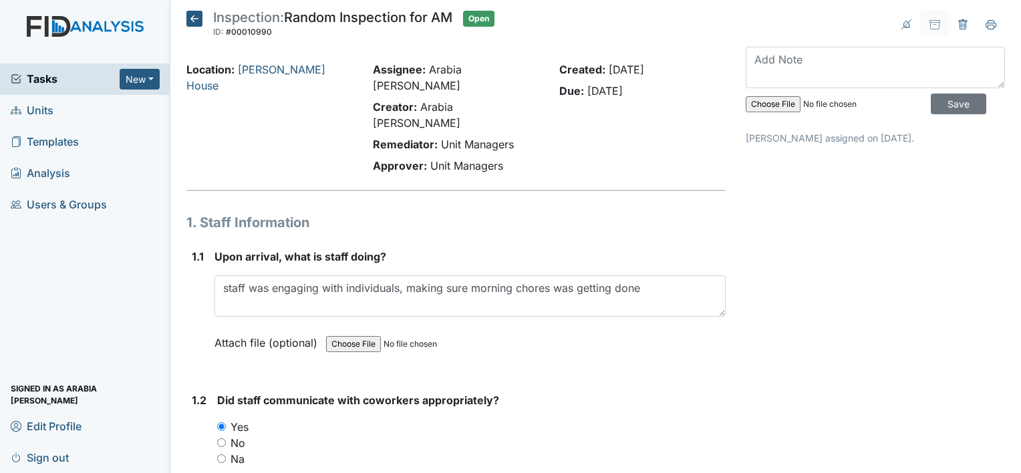  What do you see at coordinates (405, 144) in the screenshot?
I see `strong: Remediator:` at bounding box center [405, 144].